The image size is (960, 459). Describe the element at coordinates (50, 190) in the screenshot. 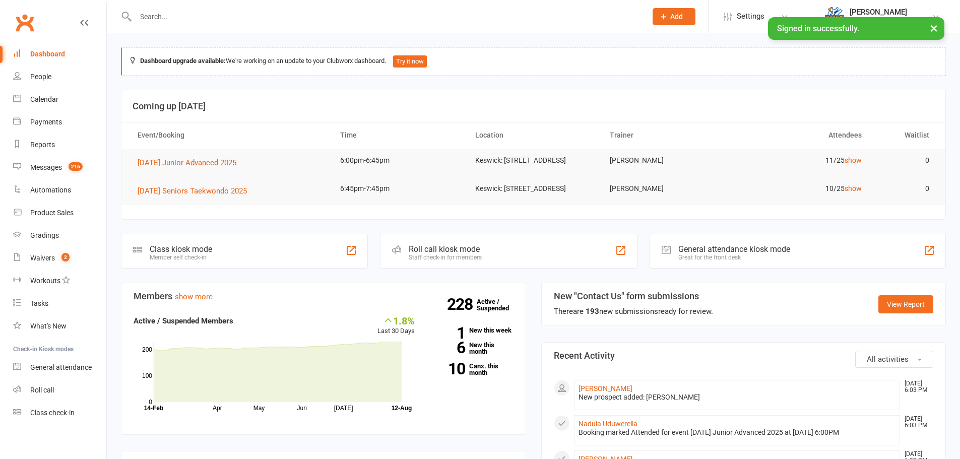

I see `div: Automations` at that location.